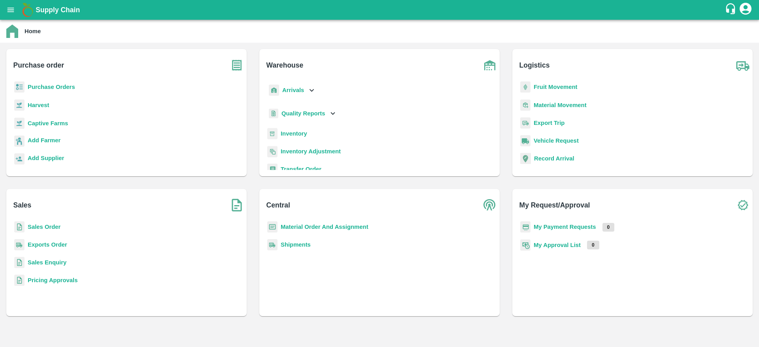 The height and width of the screenshot is (347, 759). What do you see at coordinates (44, 140) in the screenshot?
I see `b: Add Farmer` at bounding box center [44, 140].